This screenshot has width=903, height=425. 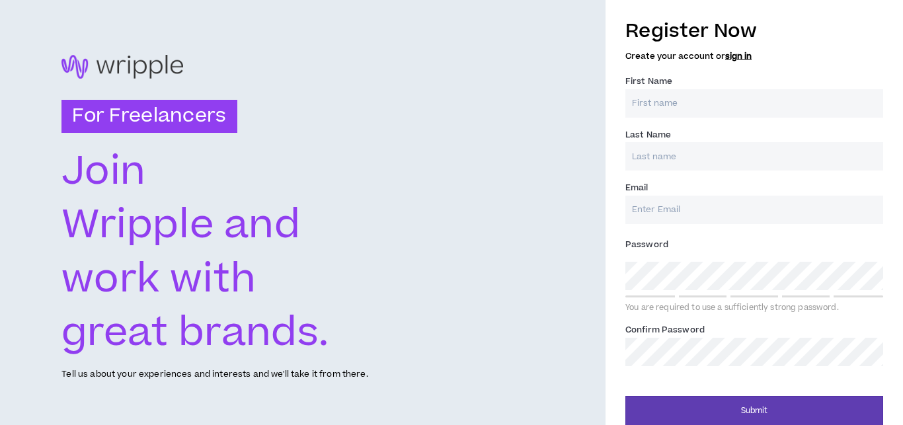 I want to click on text: work with, so click(x=159, y=280).